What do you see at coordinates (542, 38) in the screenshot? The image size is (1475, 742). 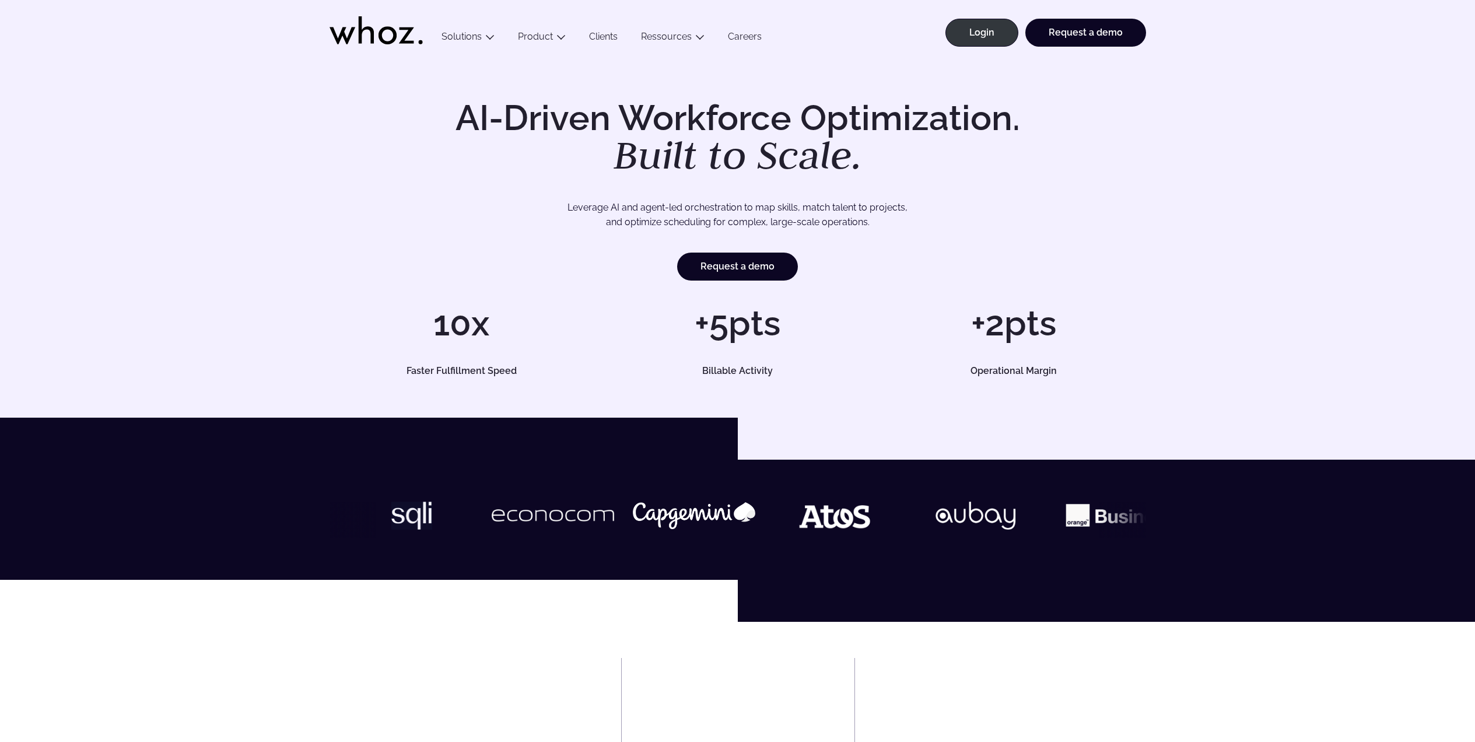 I see `button: Product` at bounding box center [542, 38].